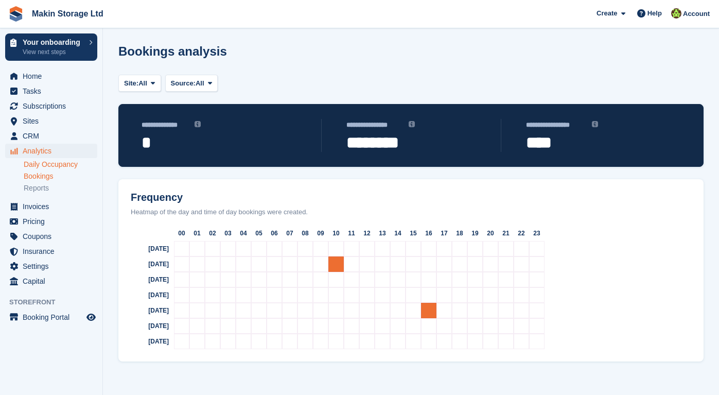  Describe the element at coordinates (676, 13) in the screenshot. I see `img: Makin Storage Team` at that location.